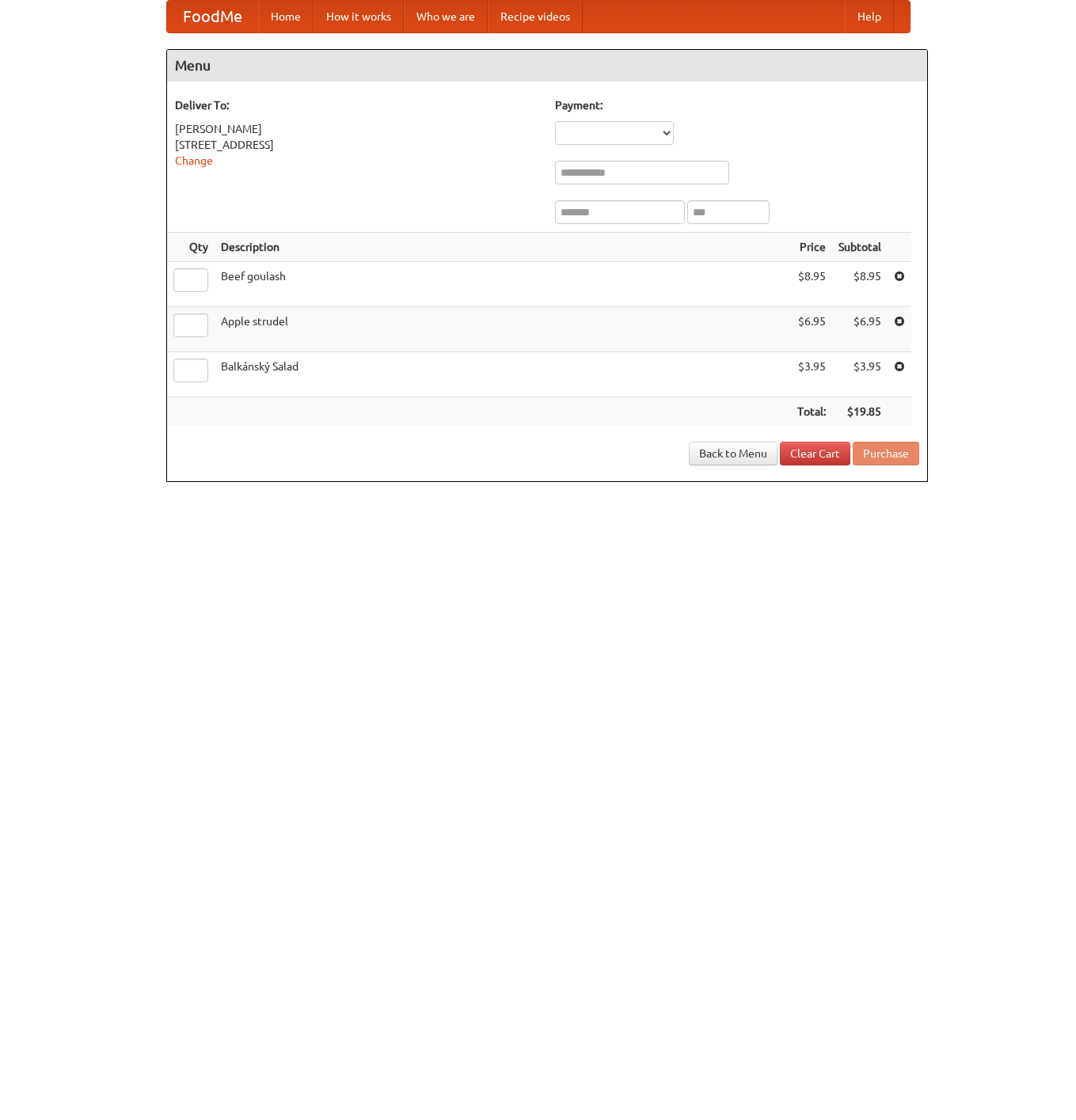  Describe the element at coordinates (503, 329) in the screenshot. I see `td: Apple strudel` at that location.